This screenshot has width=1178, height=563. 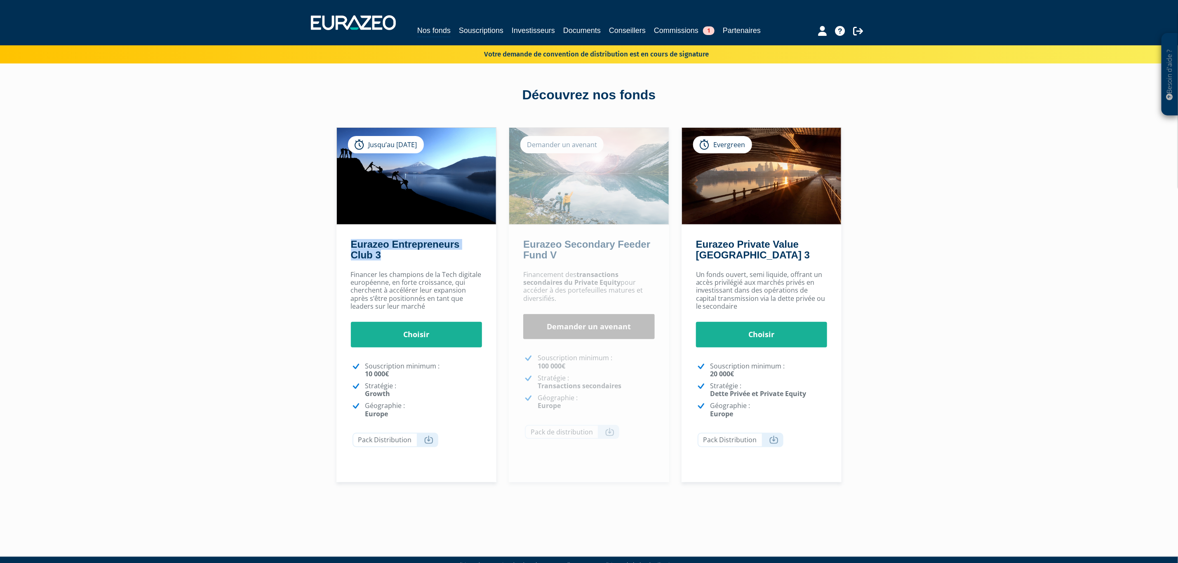 I want to click on div: Demander un avenant, so click(x=562, y=145).